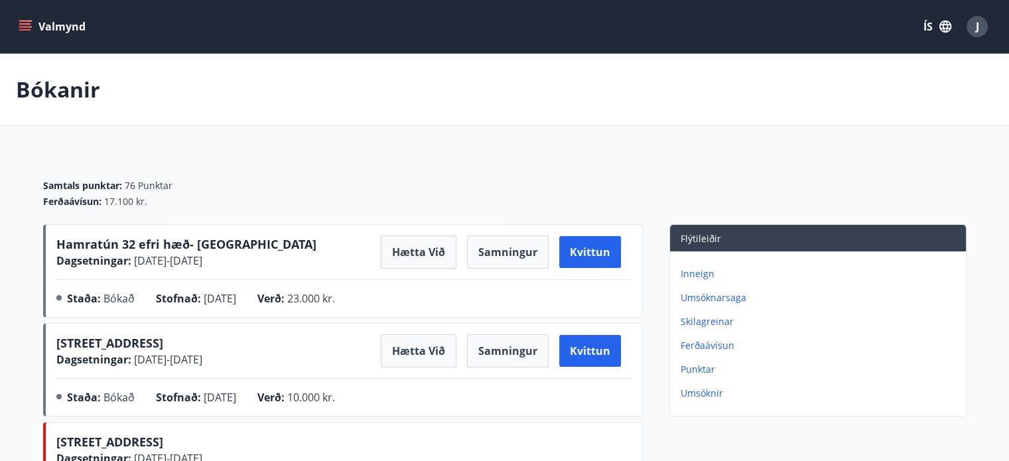 This screenshot has width=1009, height=461. What do you see at coordinates (82, 186) in the screenshot?
I see `span: Samtals punktar :` at bounding box center [82, 186].